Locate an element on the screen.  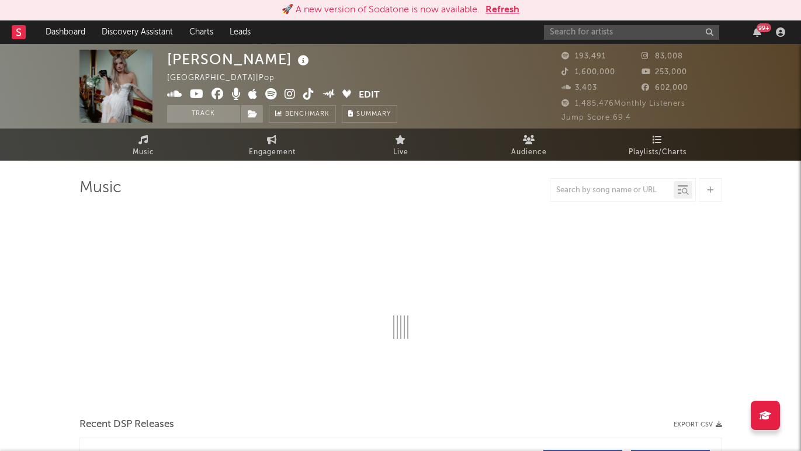
a: Engagement is located at coordinates (272, 144).